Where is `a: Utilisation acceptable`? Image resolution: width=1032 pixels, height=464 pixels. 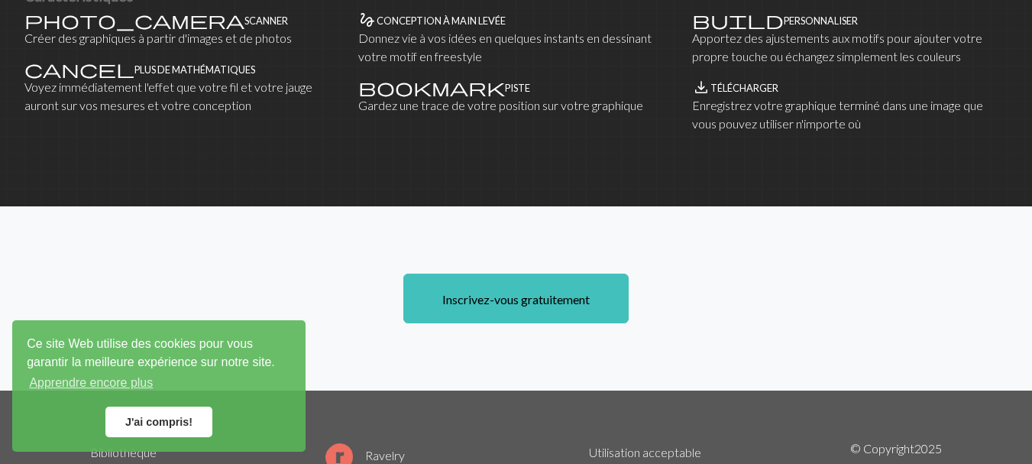 a: Utilisation acceptable is located at coordinates (645, 451).